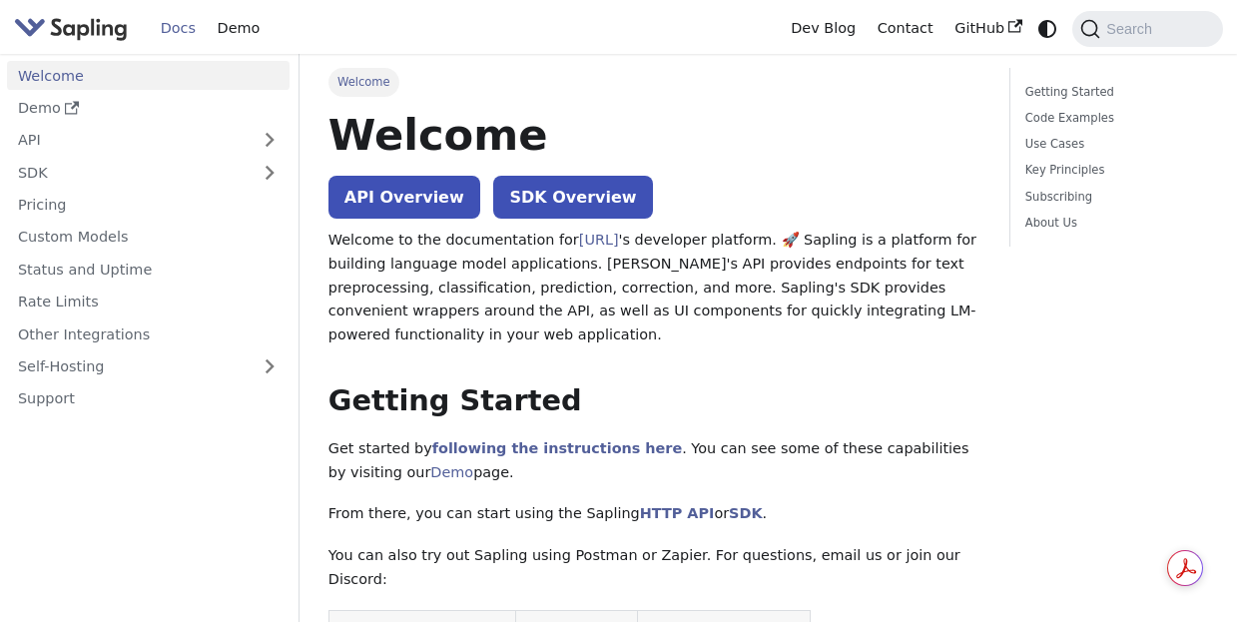 Image resolution: width=1237 pixels, height=622 pixels. What do you see at coordinates (655, 288) in the screenshot?
I see `p: Welcome to the documentation for 's developer platform. 🚀 Sapling is a platform for building lang...` at bounding box center [655, 288].